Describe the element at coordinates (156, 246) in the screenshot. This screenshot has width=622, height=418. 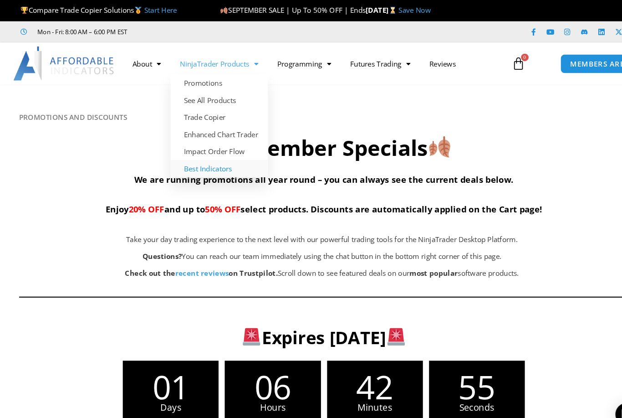
I see `strong: Questions?` at that location.